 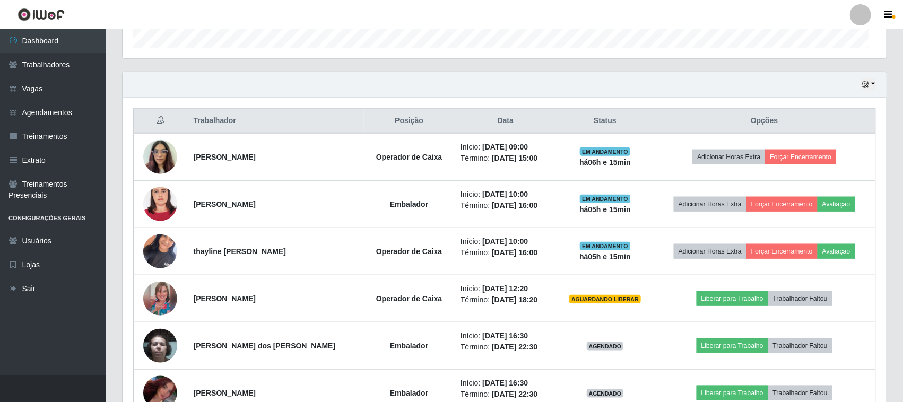 I want to click on img: 1657575579568.jpeg, so click(x=160, y=345).